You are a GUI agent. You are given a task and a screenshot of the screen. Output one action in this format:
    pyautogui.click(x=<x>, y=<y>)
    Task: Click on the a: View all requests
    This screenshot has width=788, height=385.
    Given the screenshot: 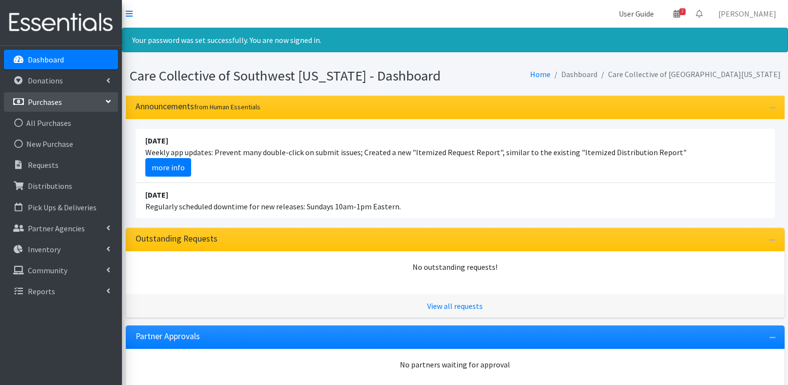 What is the action you would take?
    pyautogui.click(x=455, y=306)
    